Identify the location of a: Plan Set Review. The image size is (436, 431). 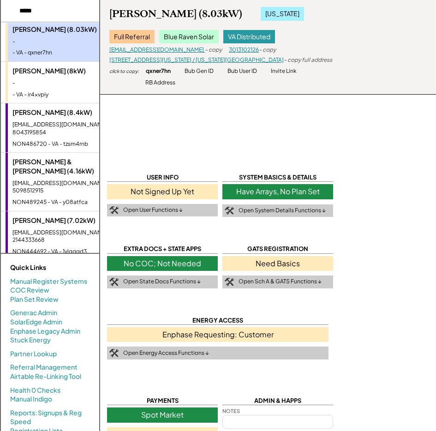
(34, 299).